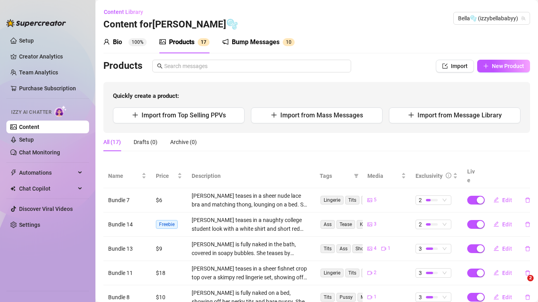 The image size is (538, 302). Describe the element at coordinates (445, 66) in the screenshot. I see `span: import` at that location.